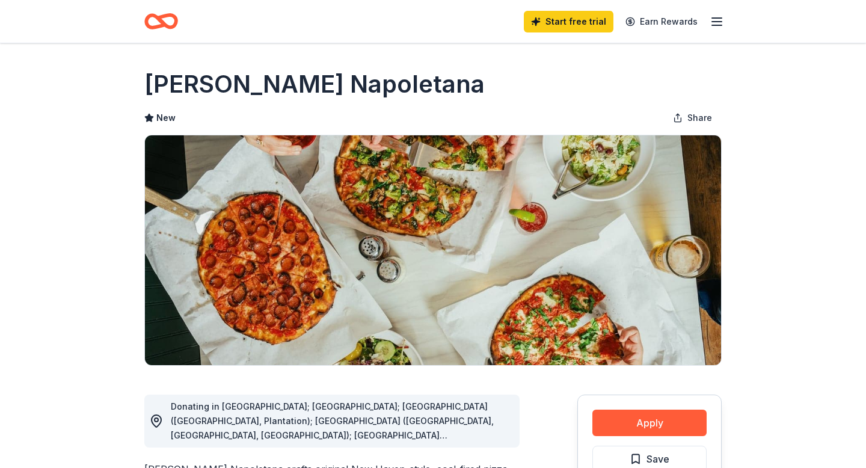  What do you see at coordinates (699, 118) in the screenshot?
I see `span: Share` at bounding box center [699, 118].